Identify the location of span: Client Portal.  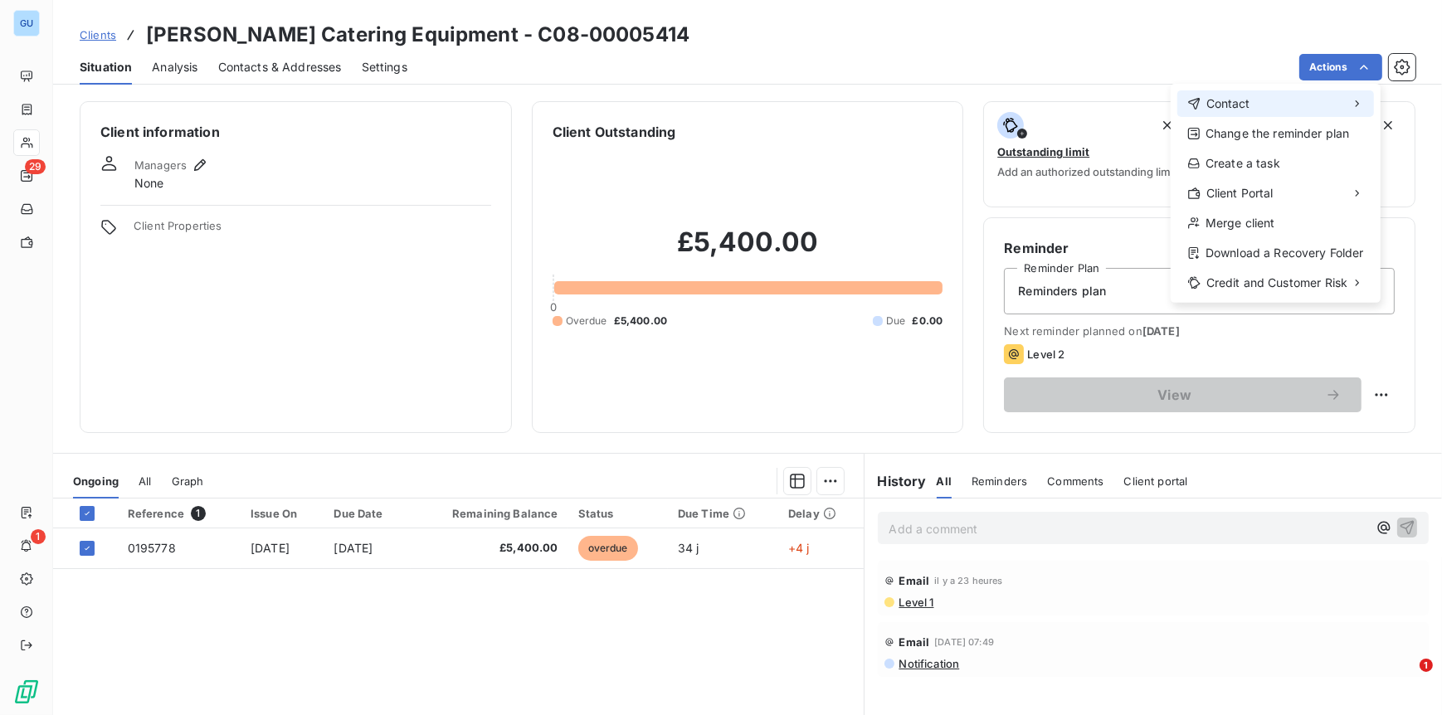
(1239, 193).